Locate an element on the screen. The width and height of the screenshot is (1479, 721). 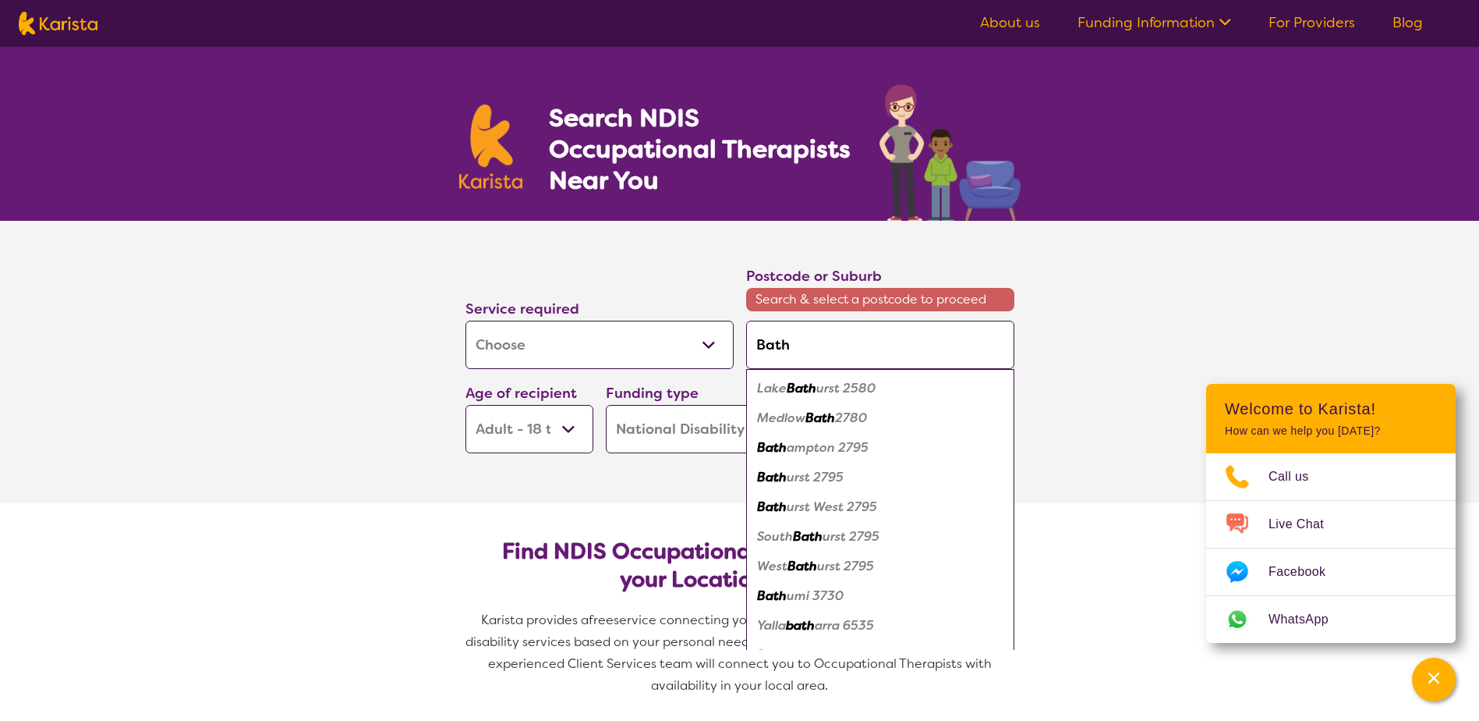
h2: Welcome to Karista! is located at coordinates (1331, 409).